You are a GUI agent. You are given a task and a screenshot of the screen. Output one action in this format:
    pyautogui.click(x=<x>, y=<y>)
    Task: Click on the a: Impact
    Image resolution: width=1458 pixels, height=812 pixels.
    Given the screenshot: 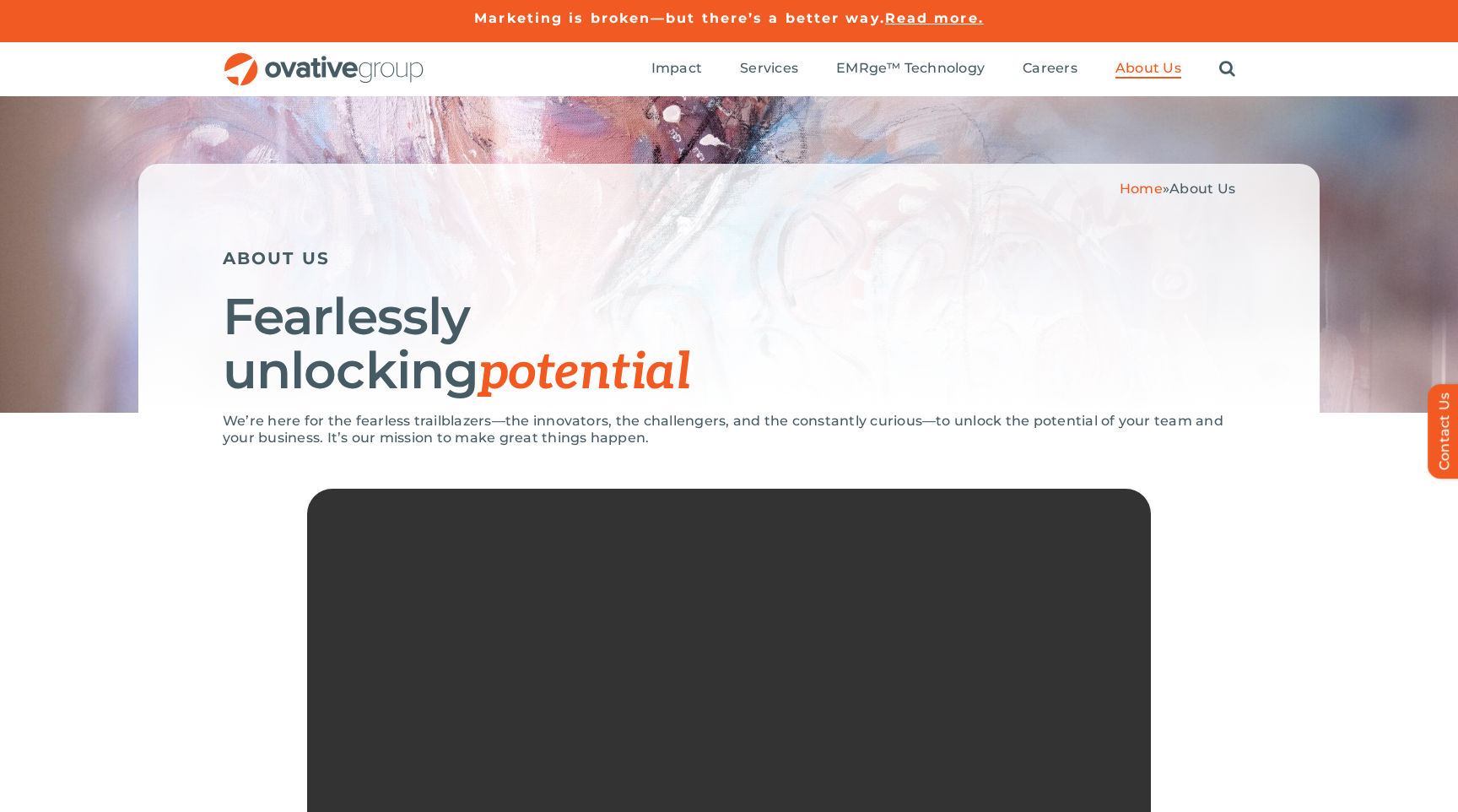 What is the action you would take?
    pyautogui.click(x=677, y=69)
    